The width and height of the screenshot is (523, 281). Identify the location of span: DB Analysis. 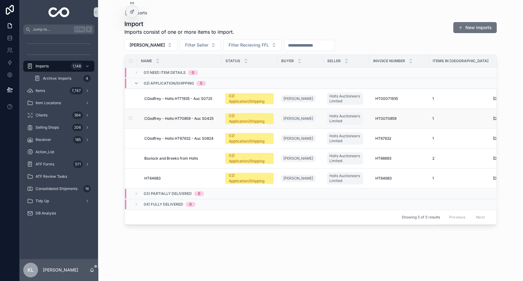
(46, 213).